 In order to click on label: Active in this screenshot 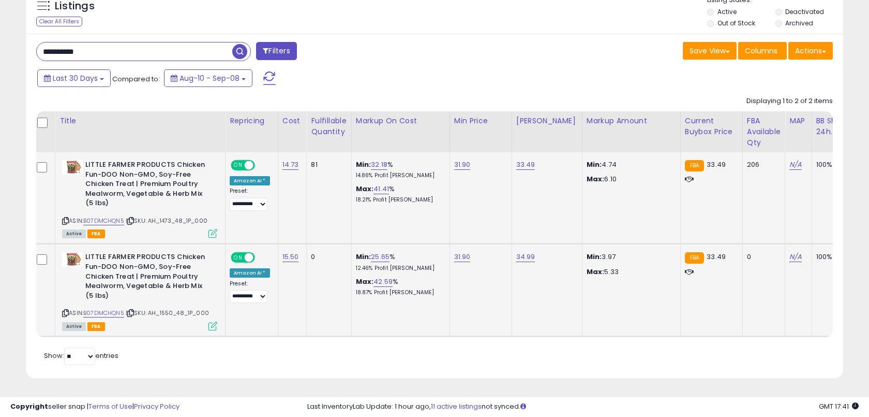, I will do `click(727, 11)`.